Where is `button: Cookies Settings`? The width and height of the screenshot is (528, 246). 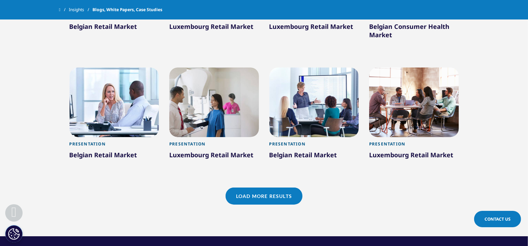
button: Cookies Settings is located at coordinates (14, 234).